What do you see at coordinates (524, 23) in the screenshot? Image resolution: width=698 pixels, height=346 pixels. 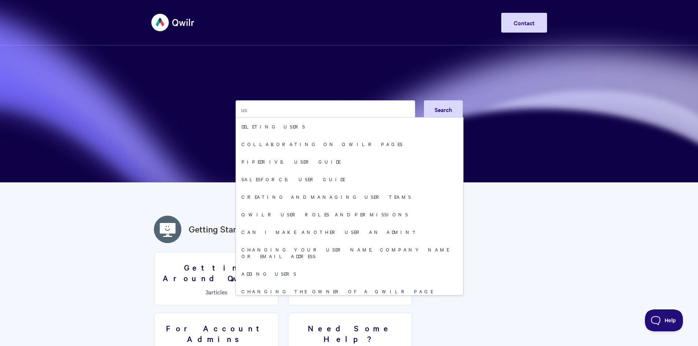 I see `a: Contact` at bounding box center [524, 23].